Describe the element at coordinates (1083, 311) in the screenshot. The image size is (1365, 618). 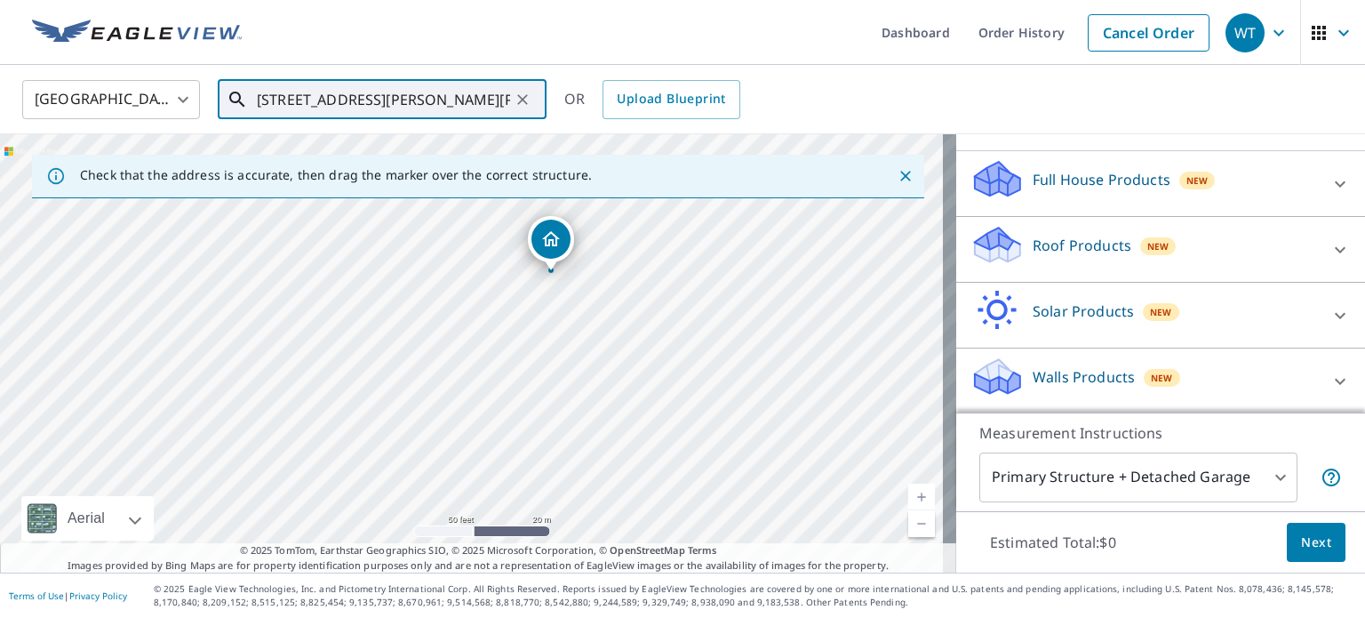
I see `p: Solar Products` at that location.